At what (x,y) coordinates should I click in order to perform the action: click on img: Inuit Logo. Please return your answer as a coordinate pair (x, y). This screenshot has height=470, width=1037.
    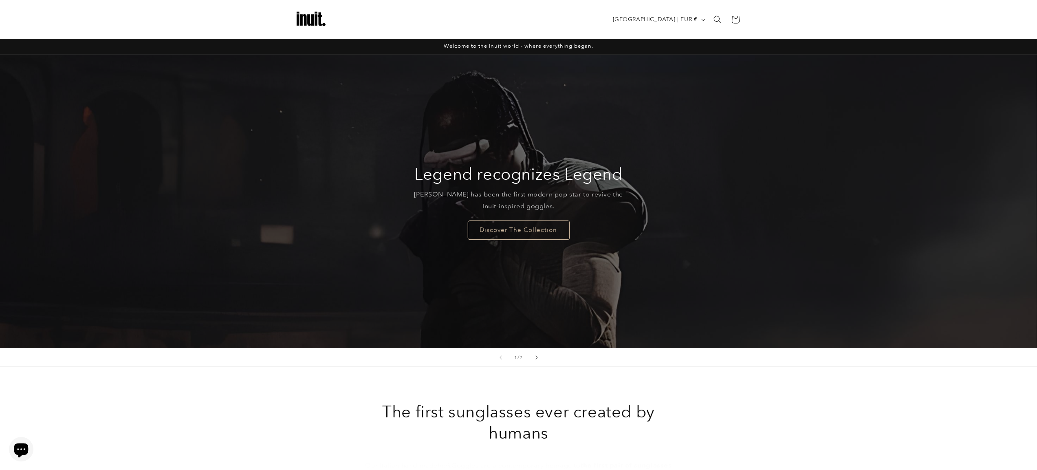
    Looking at the image, I should click on (311, 20).